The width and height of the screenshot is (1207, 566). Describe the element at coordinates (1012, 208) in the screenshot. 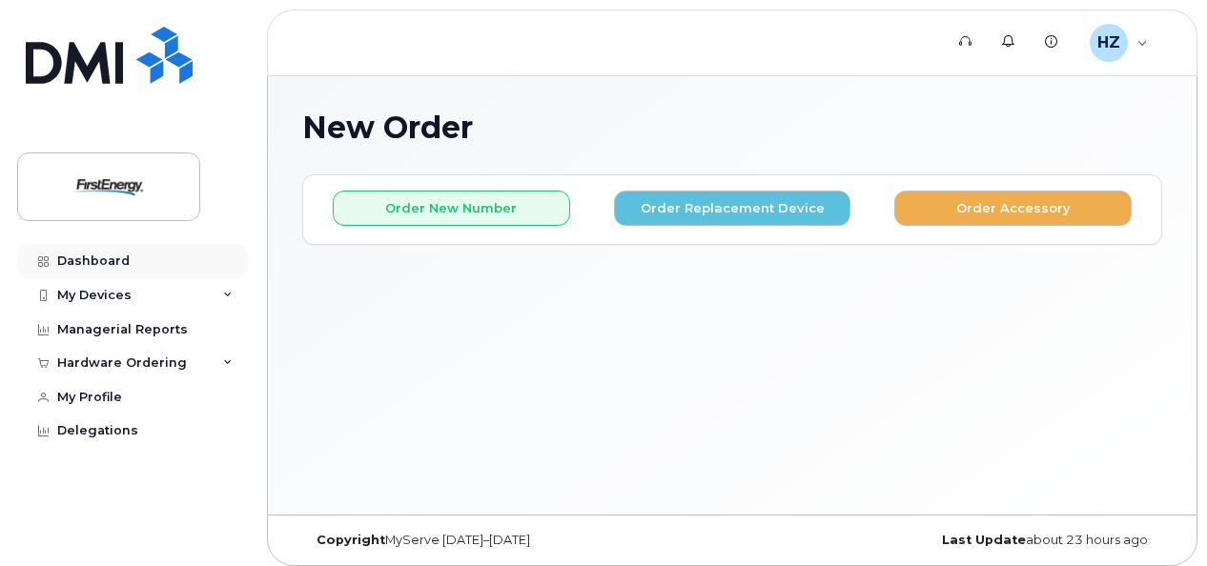

I see `button: Order Accessory` at that location.